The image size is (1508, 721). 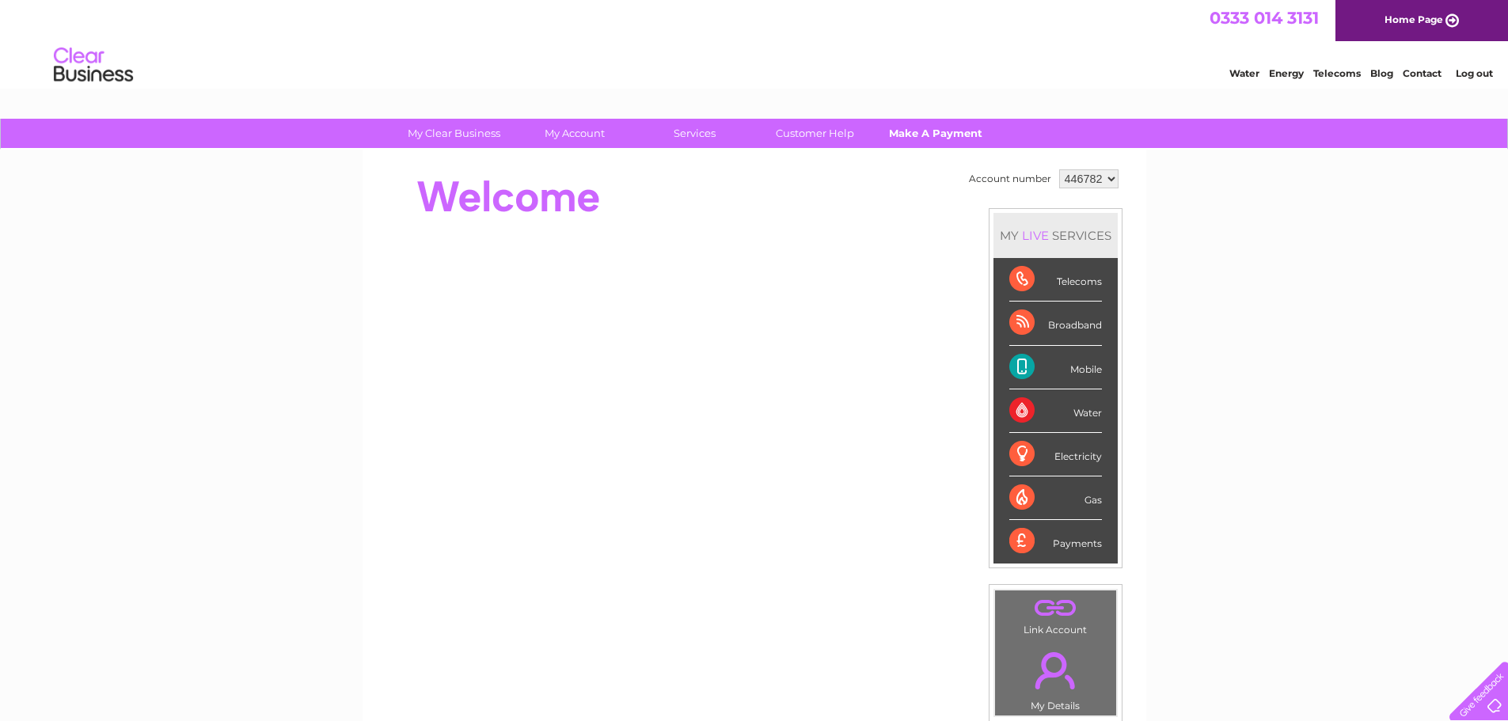 I want to click on a: Make A Payment, so click(x=935, y=133).